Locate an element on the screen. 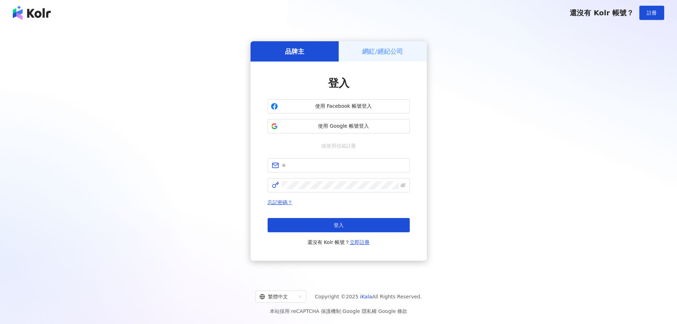  span: eye-invisible is located at coordinates (403, 185).